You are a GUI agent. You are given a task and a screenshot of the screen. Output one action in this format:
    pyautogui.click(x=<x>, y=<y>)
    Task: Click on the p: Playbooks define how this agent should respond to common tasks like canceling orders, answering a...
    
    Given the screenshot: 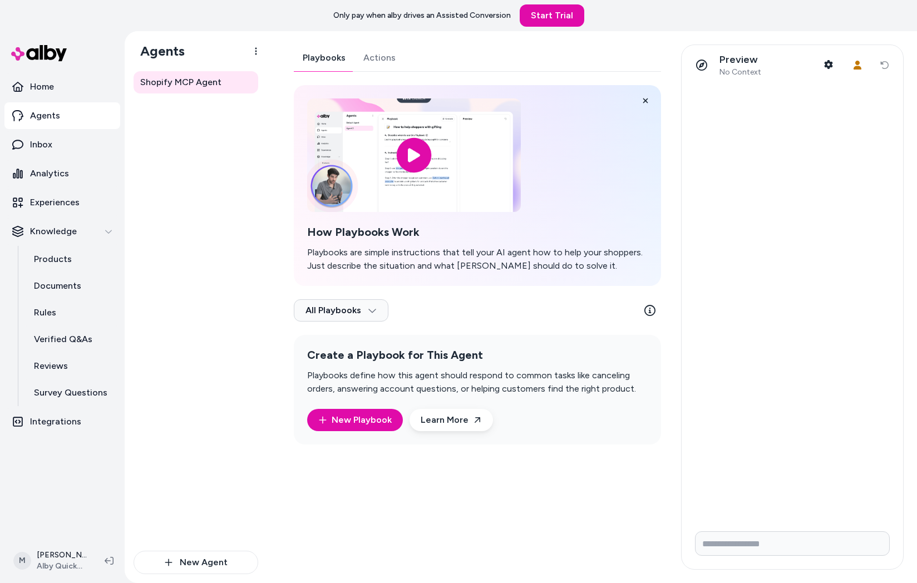 What is the action you would take?
    pyautogui.click(x=478, y=382)
    